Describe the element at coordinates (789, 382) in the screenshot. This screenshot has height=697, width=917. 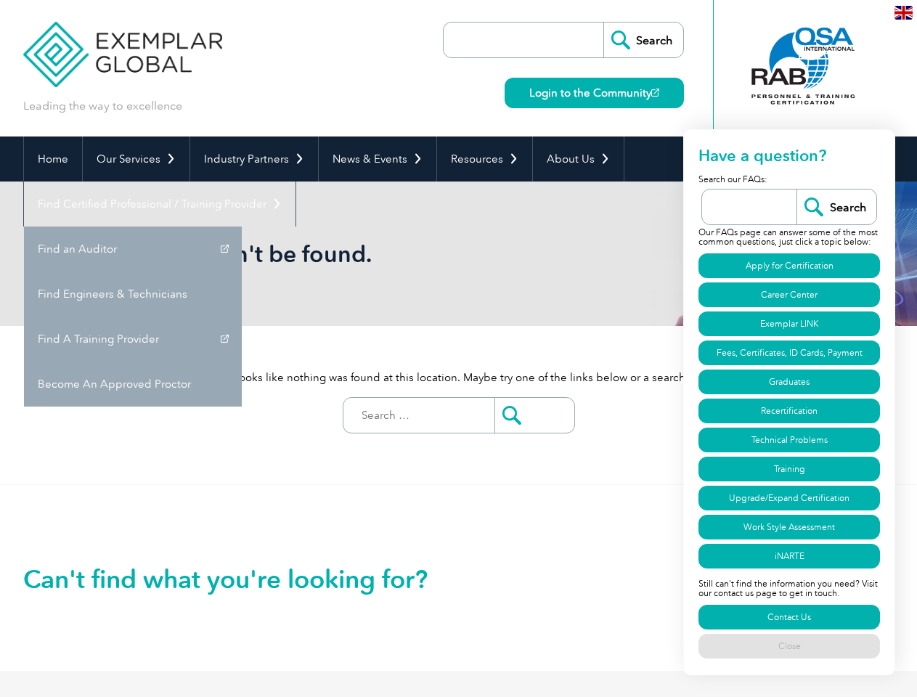
I see `a: Graduates` at that location.